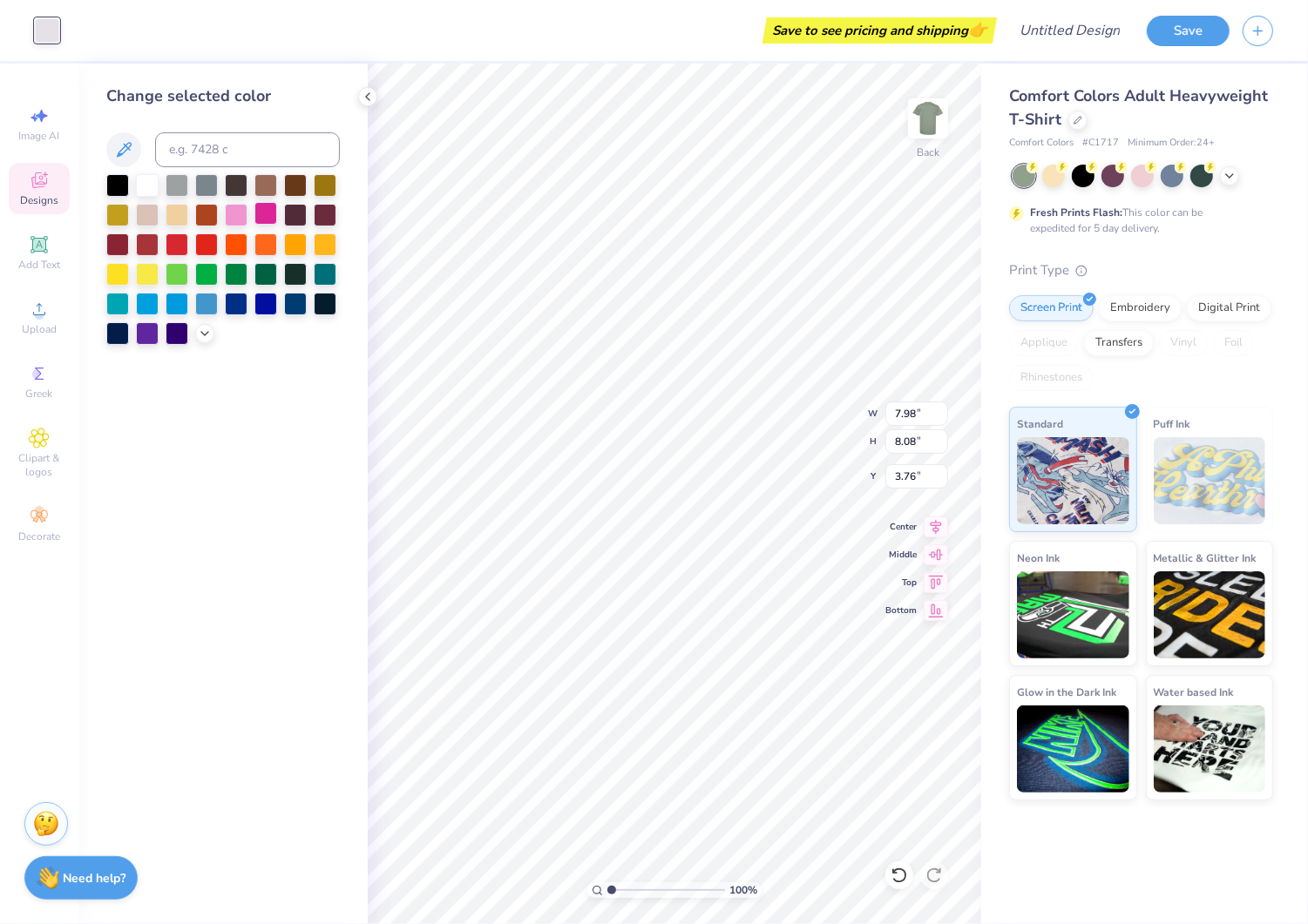  Describe the element at coordinates (1188, 30) in the screenshot. I see `button: Save` at that location.